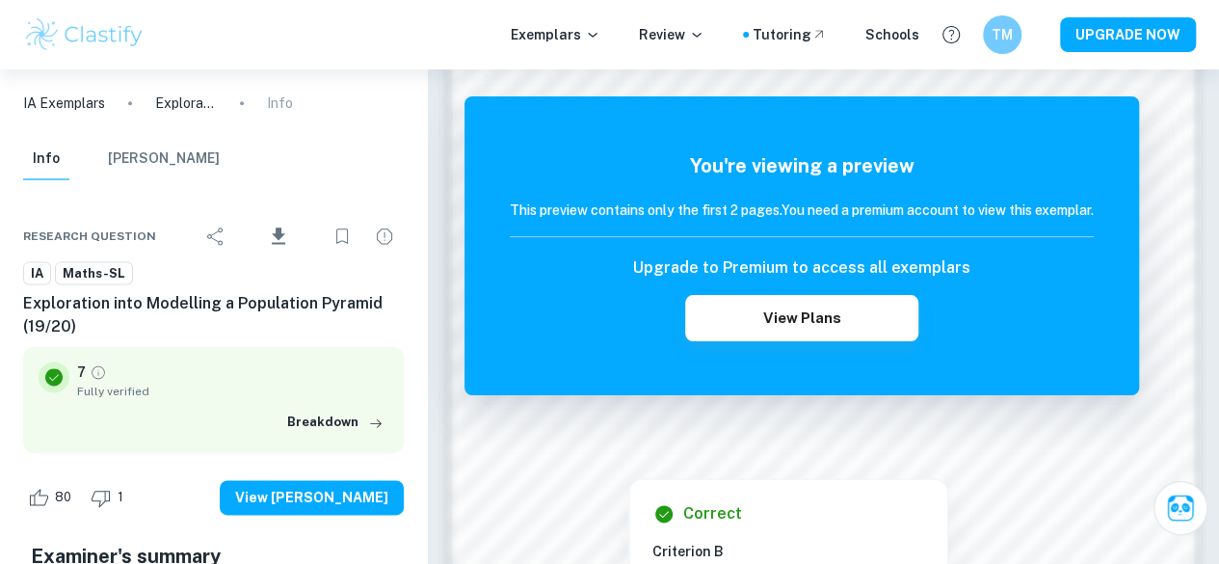 The width and height of the screenshot is (1219, 564). What do you see at coordinates (94, 274) in the screenshot?
I see `span: Maths-SL` at bounding box center [94, 274].